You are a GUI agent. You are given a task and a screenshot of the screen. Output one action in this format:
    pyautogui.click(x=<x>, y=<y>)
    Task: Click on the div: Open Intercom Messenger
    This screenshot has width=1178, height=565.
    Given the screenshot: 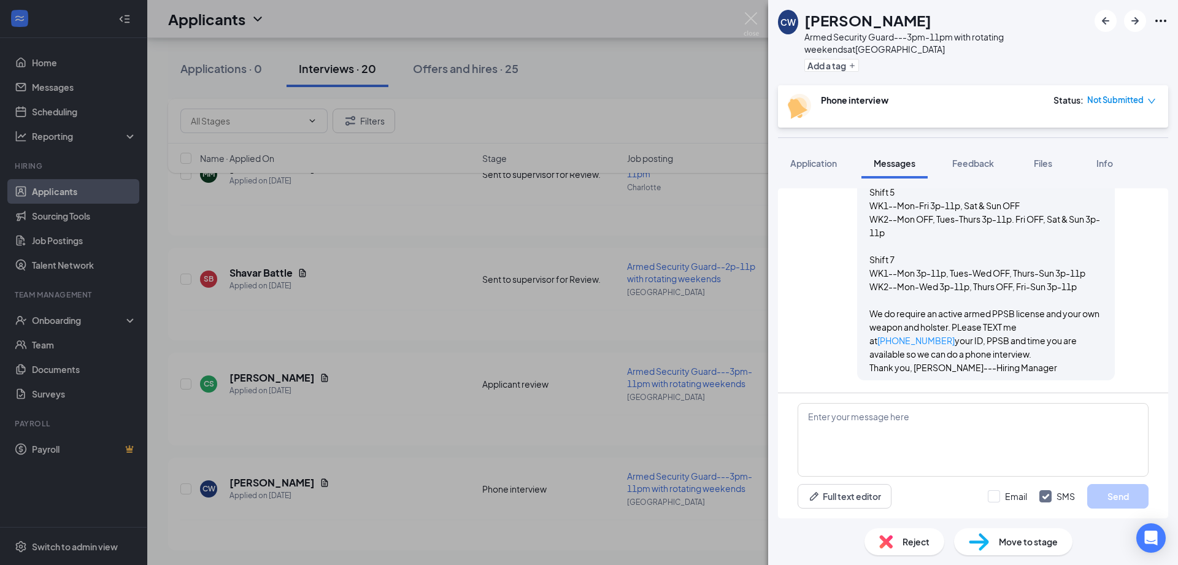 What is the action you would take?
    pyautogui.click(x=1151, y=538)
    